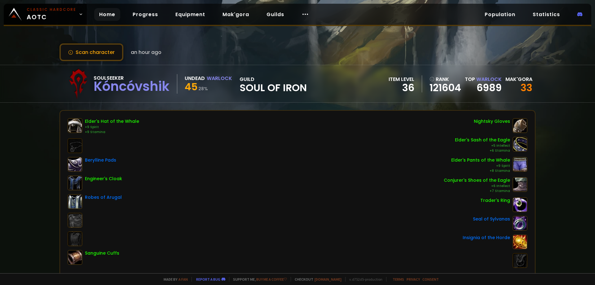 The height and width of the screenshot is (285, 595). I want to click on div: Elder's Sash of the Eagle, so click(482, 140).